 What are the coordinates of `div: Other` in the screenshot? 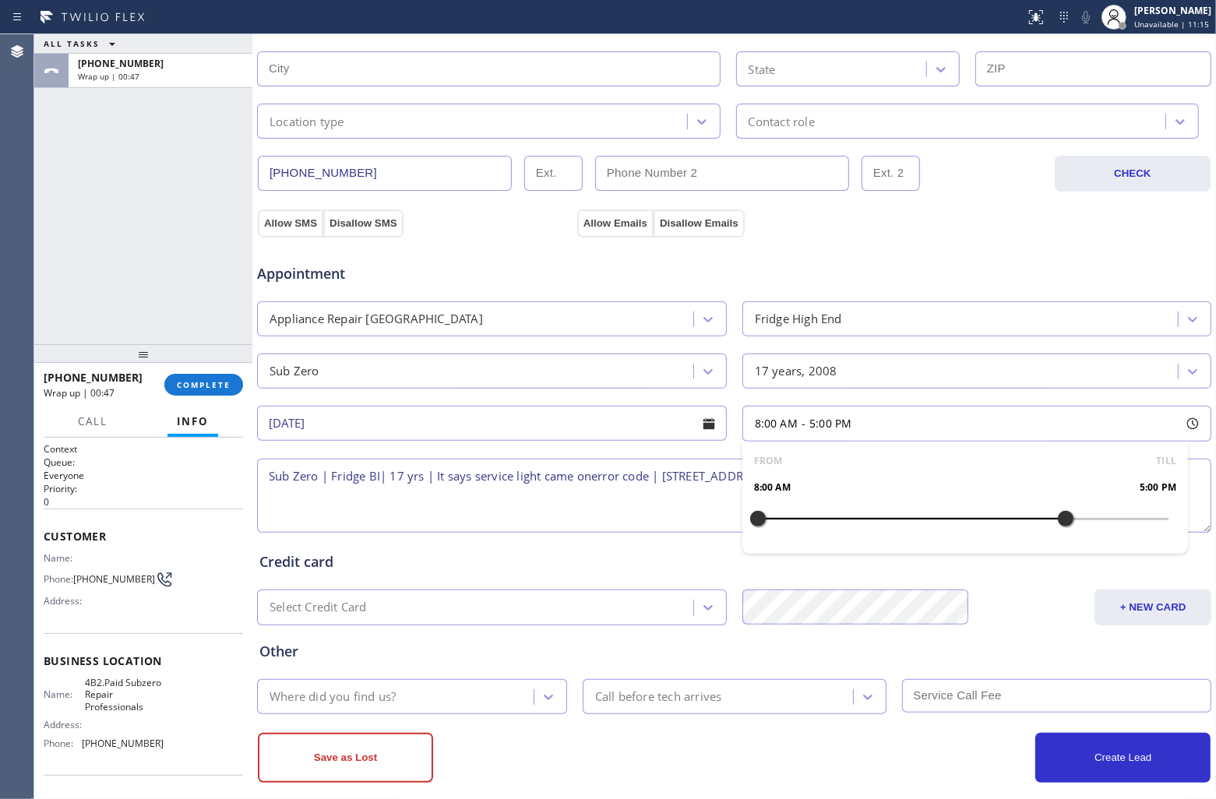 It's located at (734, 651).